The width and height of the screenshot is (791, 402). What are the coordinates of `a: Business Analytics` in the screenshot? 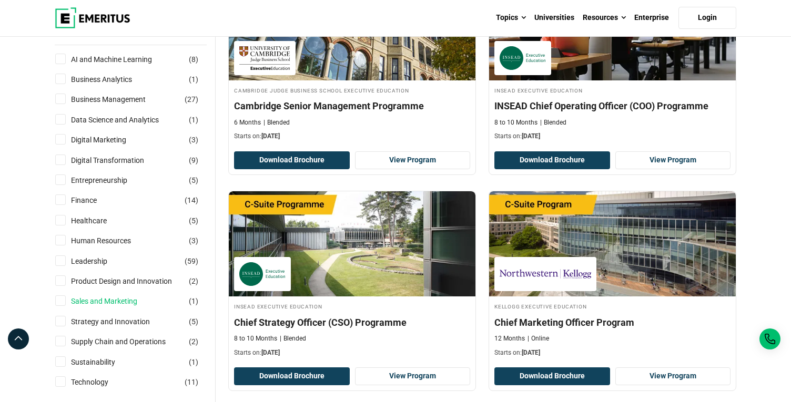 It's located at (112, 79).